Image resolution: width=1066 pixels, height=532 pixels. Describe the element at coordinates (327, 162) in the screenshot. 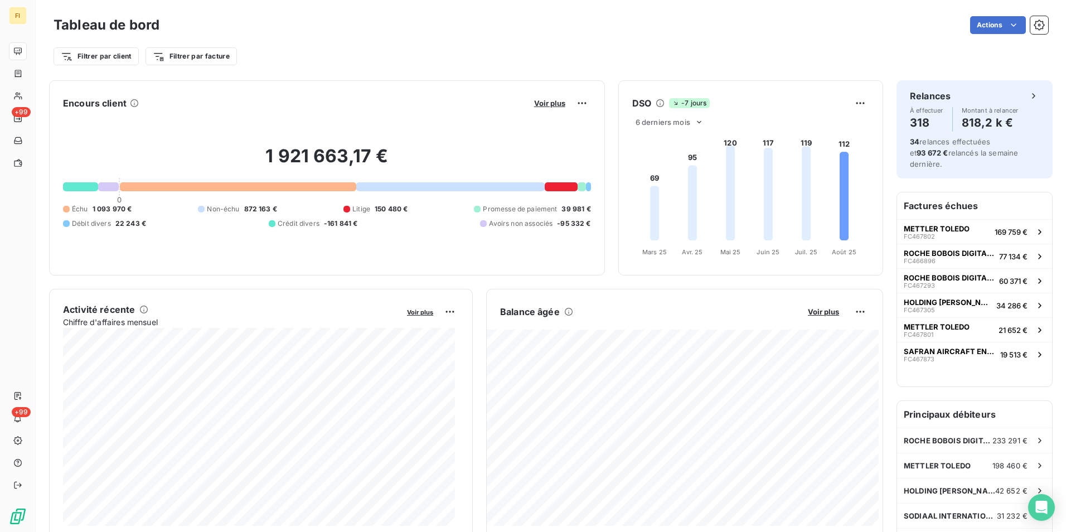

I see `h2: 1 921 663,17 €` at that location.